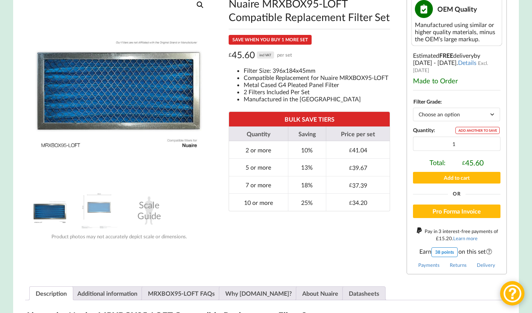  Describe the element at coordinates (258, 185) in the screenshot. I see `td: 7 or more` at that location.